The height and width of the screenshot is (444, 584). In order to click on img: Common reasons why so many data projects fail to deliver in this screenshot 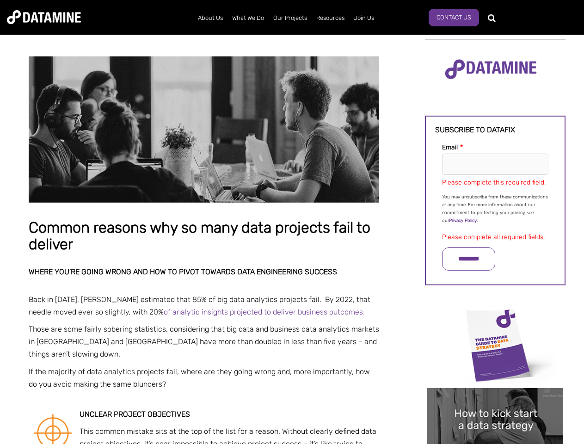, I will do `click(204, 129)`.